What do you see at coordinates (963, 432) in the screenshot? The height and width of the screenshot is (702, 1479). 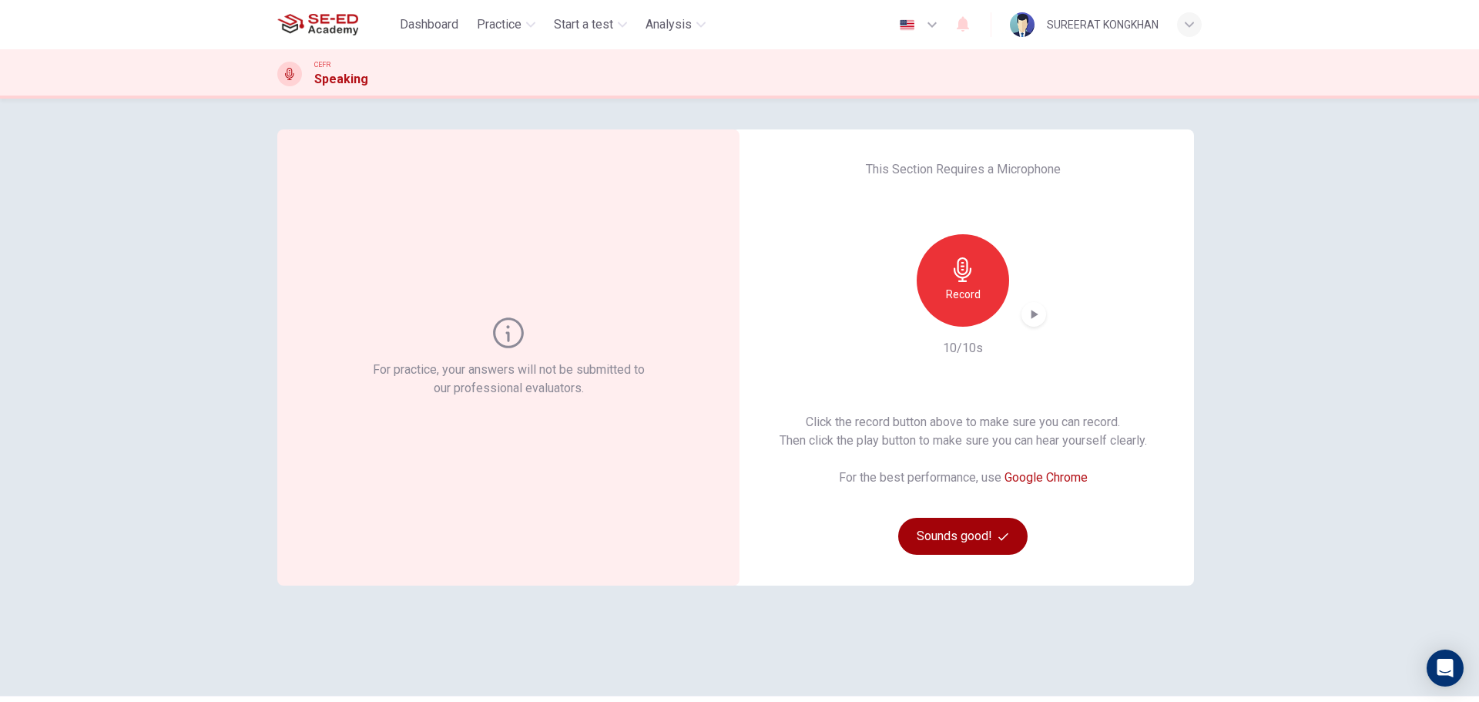 I see `h6: Click the record button above to make sure you can record. Then click the play button to make sur...` at bounding box center [963, 432].